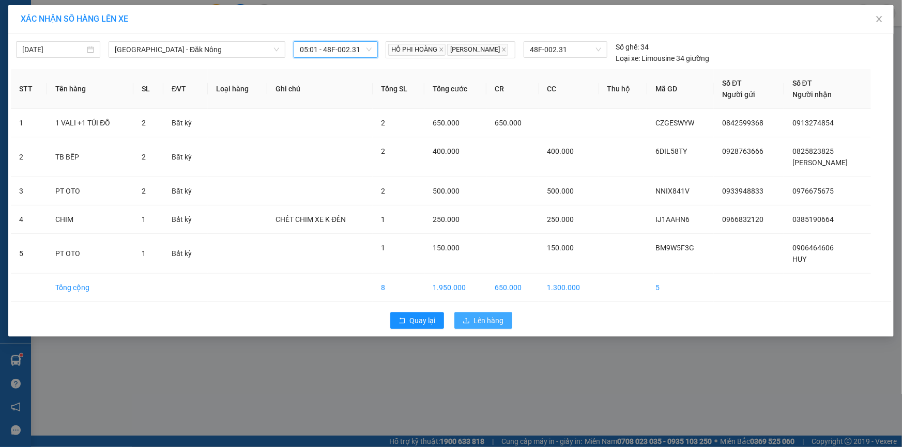 This screenshot has width=902, height=447. Describe the element at coordinates (672, 191) in the screenshot. I see `span: NNIX841V` at that location.